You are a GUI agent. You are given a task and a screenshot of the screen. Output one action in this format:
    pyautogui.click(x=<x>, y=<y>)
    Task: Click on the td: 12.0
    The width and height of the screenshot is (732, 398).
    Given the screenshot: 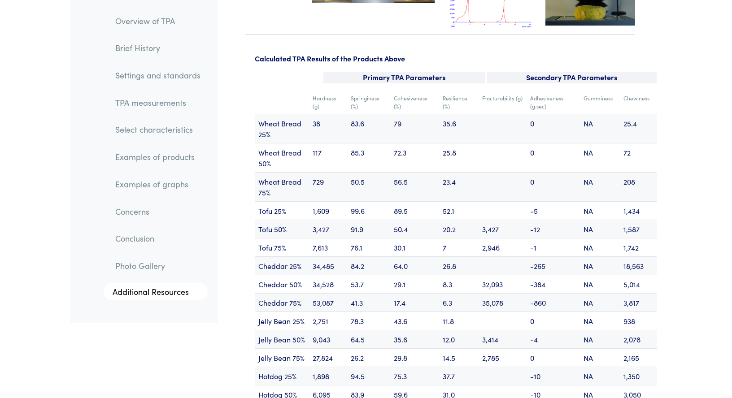 What is the action you would take?
    pyautogui.click(x=459, y=339)
    